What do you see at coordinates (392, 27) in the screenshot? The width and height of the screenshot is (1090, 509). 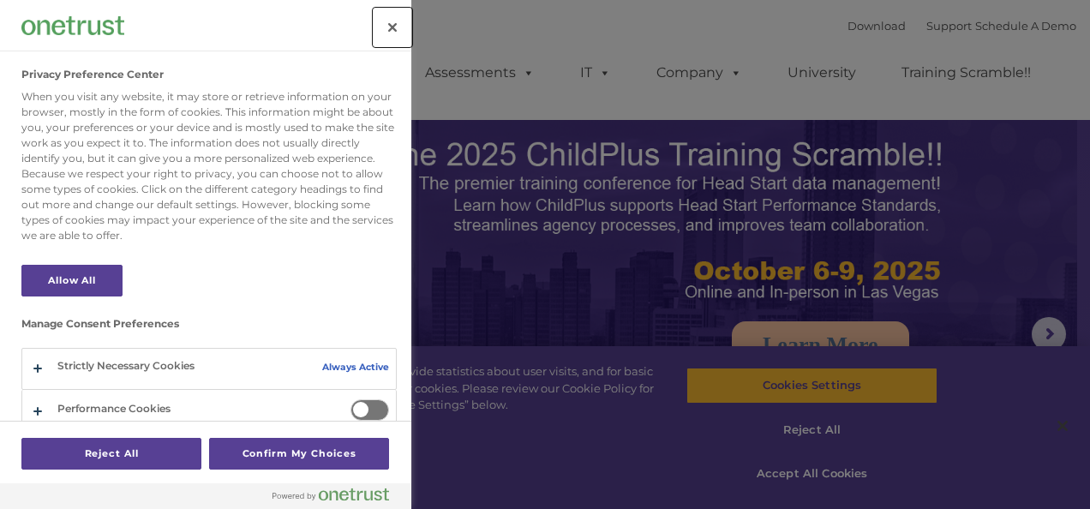 I see `button: Close` at bounding box center [392, 27].